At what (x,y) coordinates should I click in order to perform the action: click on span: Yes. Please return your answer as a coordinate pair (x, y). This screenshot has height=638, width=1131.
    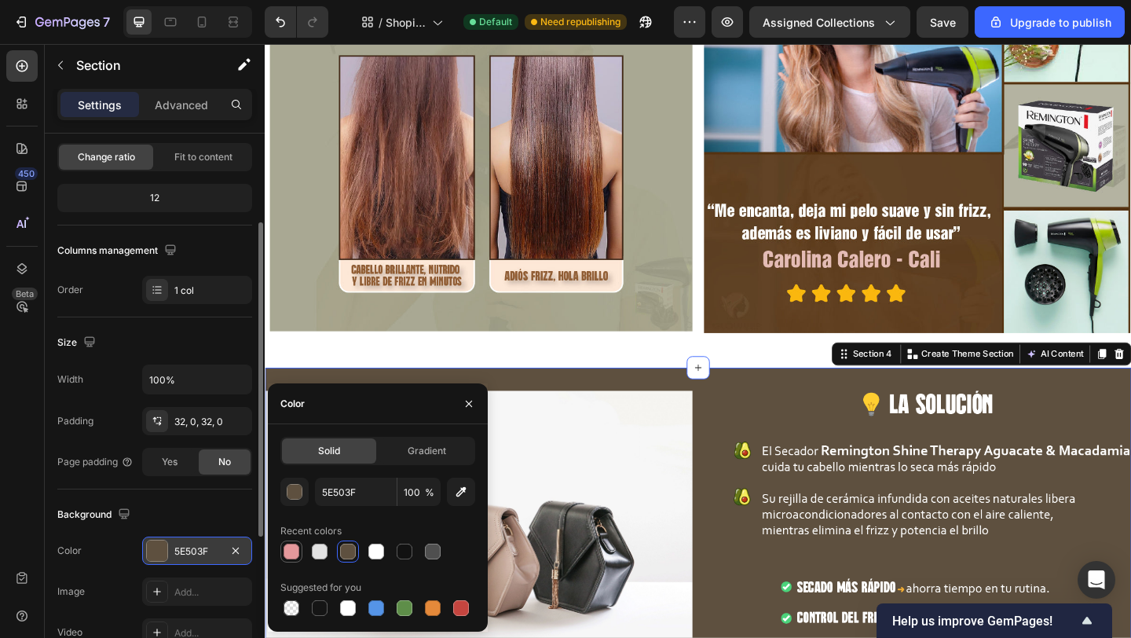
    Looking at the image, I should click on (170, 462).